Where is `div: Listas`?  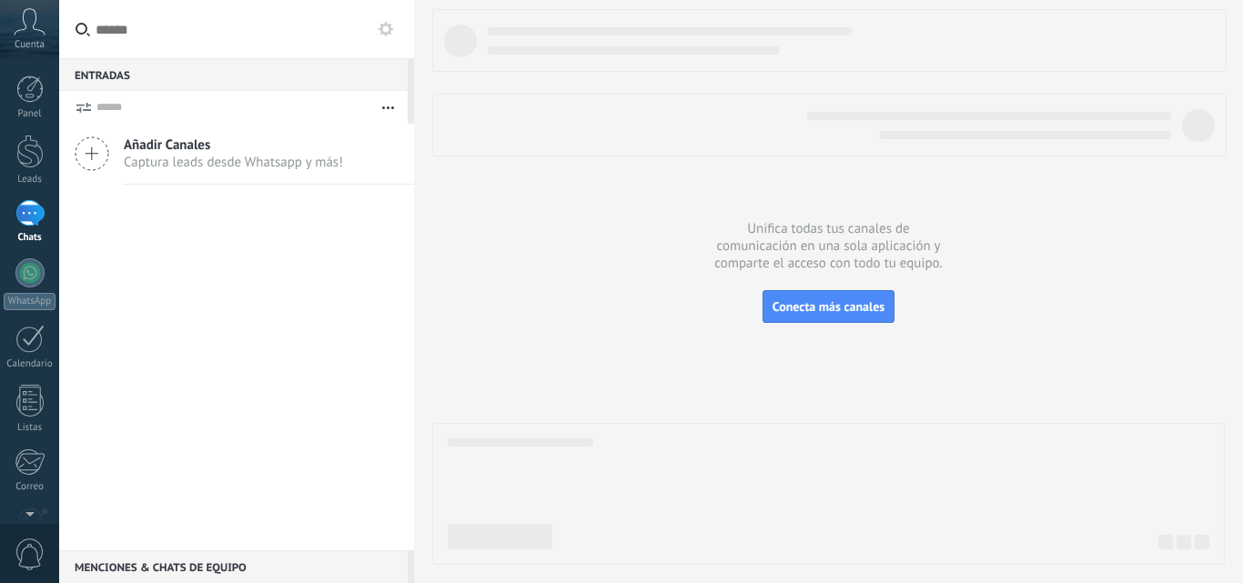 div: Listas is located at coordinates (30, 428).